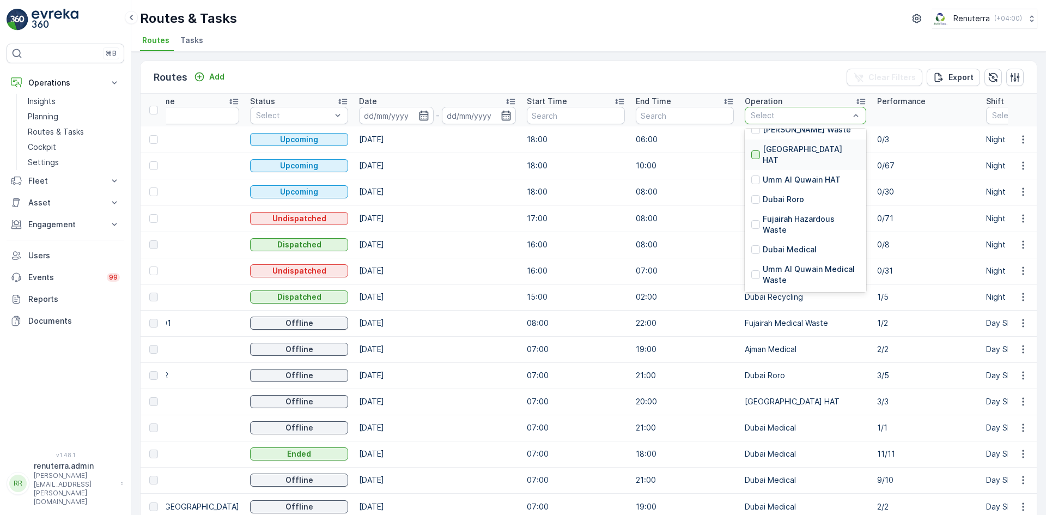 The width and height of the screenshot is (1046, 515). Describe the element at coordinates (184, 297) in the screenshot. I see `td: DRCW102` at that location.